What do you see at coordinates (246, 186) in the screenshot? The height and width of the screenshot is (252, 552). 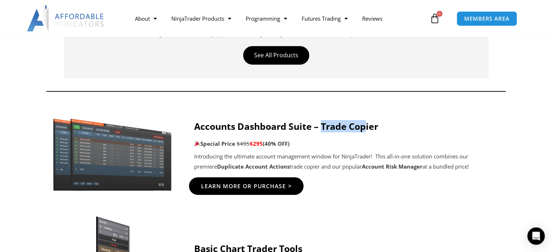 I see `a: Learn More Or Purchase >` at bounding box center [246, 186].